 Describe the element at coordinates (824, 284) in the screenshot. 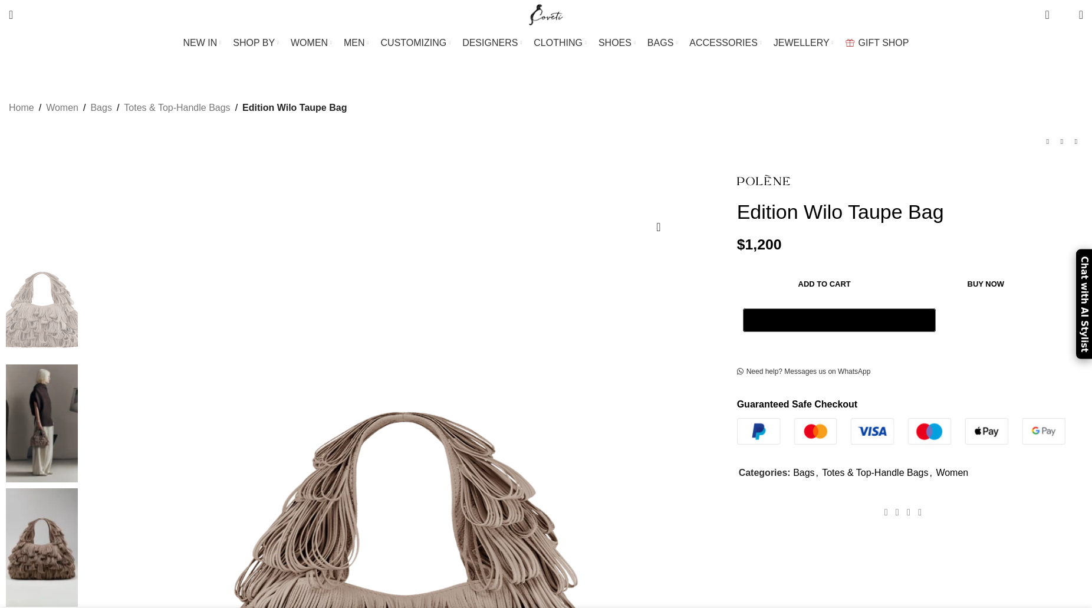

I see `button: Add to cart` at that location.